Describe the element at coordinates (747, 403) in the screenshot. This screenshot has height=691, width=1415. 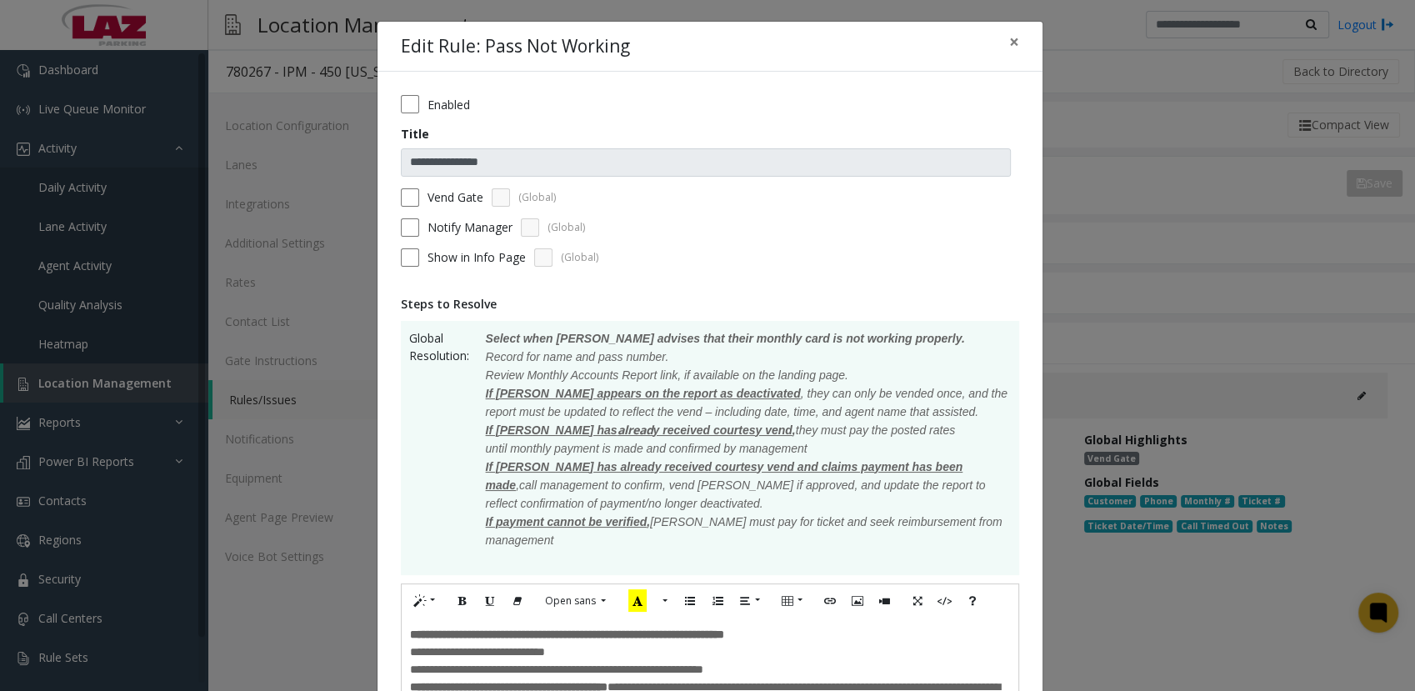
I see `span: , they can only be vended once, and the report must be updated to reflect the vend – including da...` at that location.